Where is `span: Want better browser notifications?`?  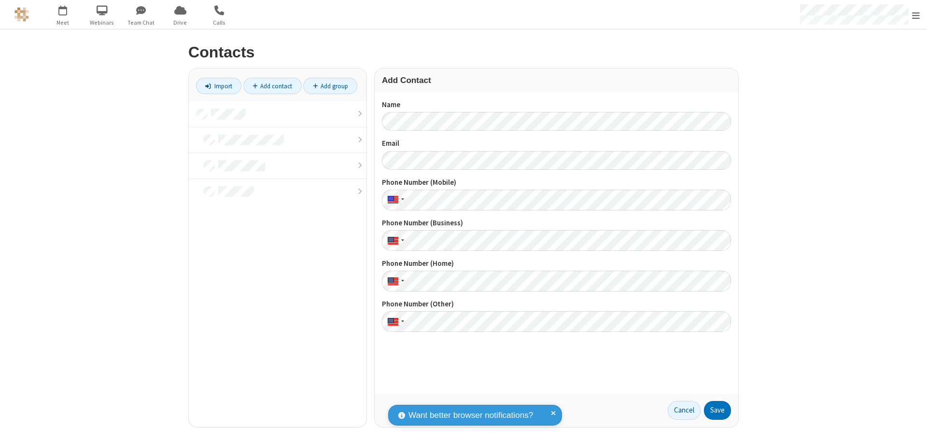 span: Want better browser notifications? is located at coordinates (471, 416).